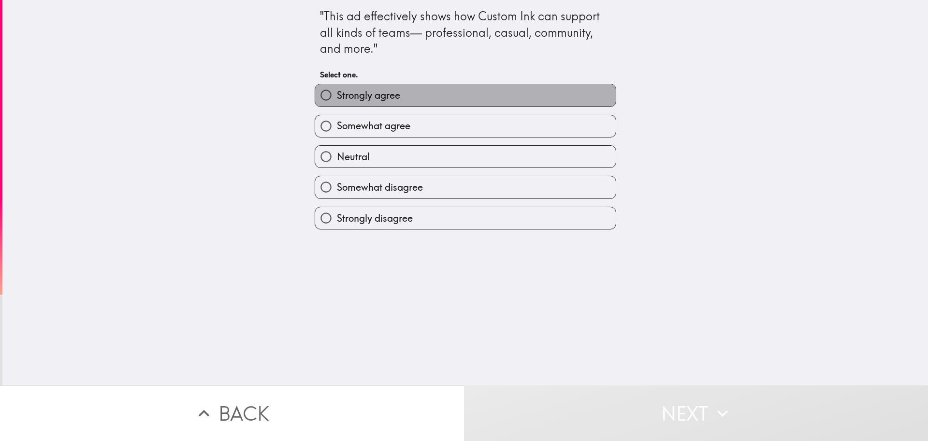 The height and width of the screenshot is (441, 928). What do you see at coordinates (375, 218) in the screenshot?
I see `span: Strongly disagree` at bounding box center [375, 218].